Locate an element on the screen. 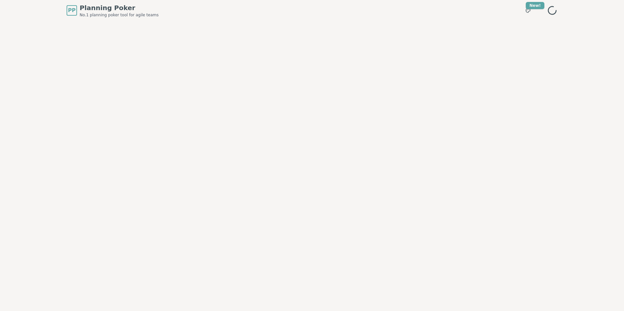 The width and height of the screenshot is (624, 311). span: PP is located at coordinates (71, 10).